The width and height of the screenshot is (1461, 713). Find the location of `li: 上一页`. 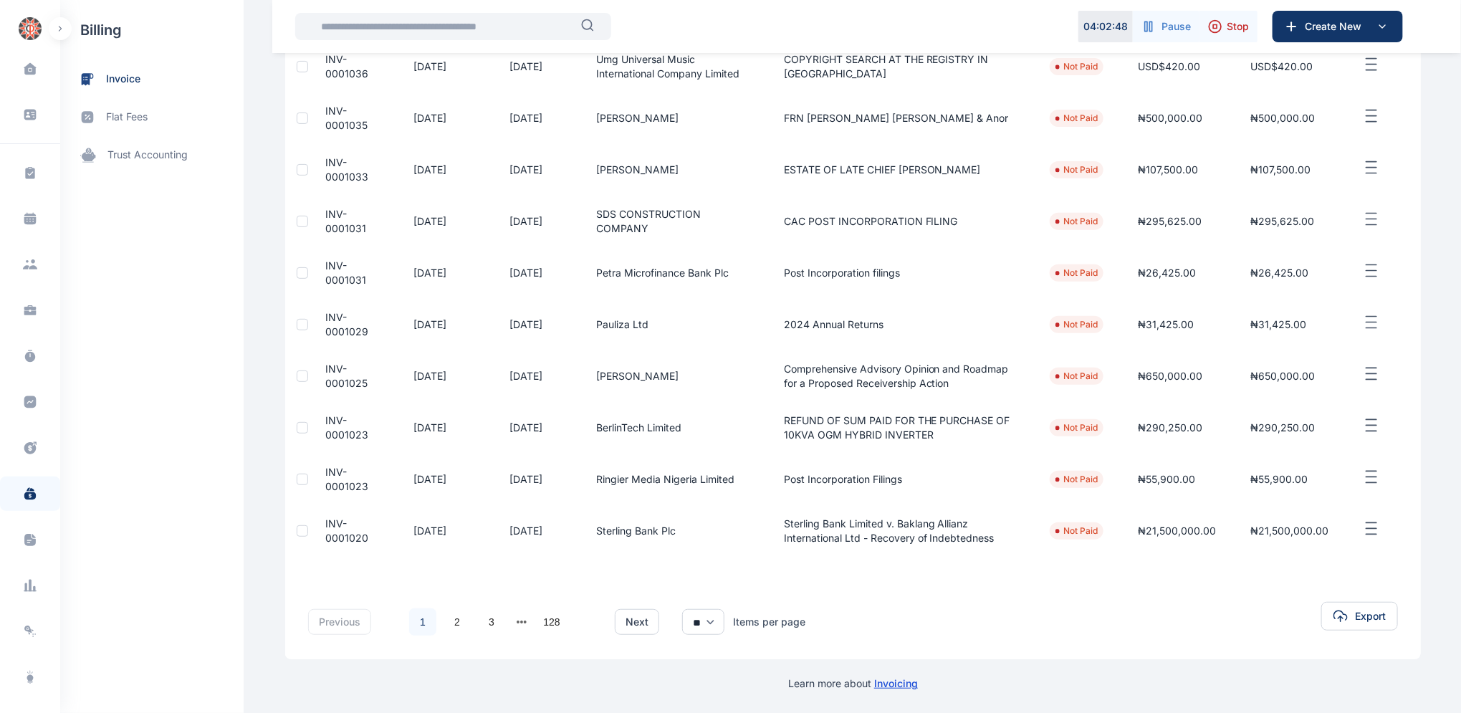

li: 上一页 is located at coordinates (393, 622).